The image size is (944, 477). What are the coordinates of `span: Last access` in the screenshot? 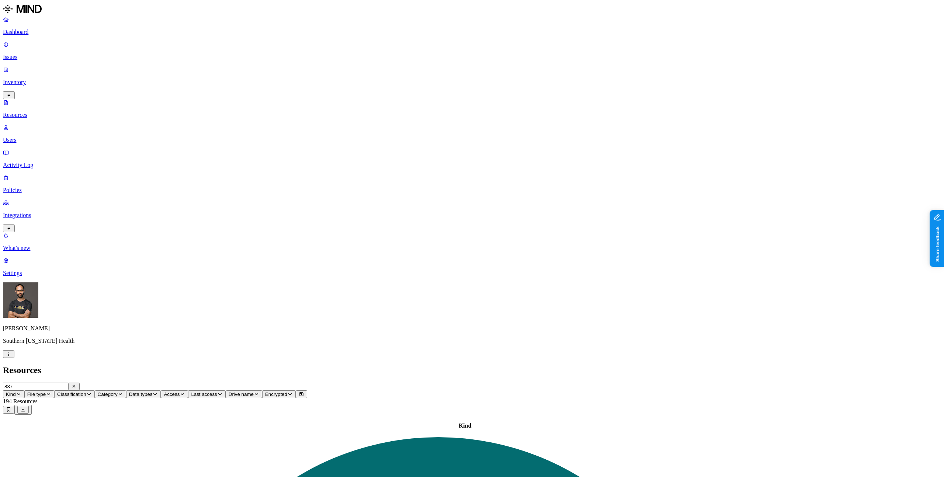 It's located at (204, 394).